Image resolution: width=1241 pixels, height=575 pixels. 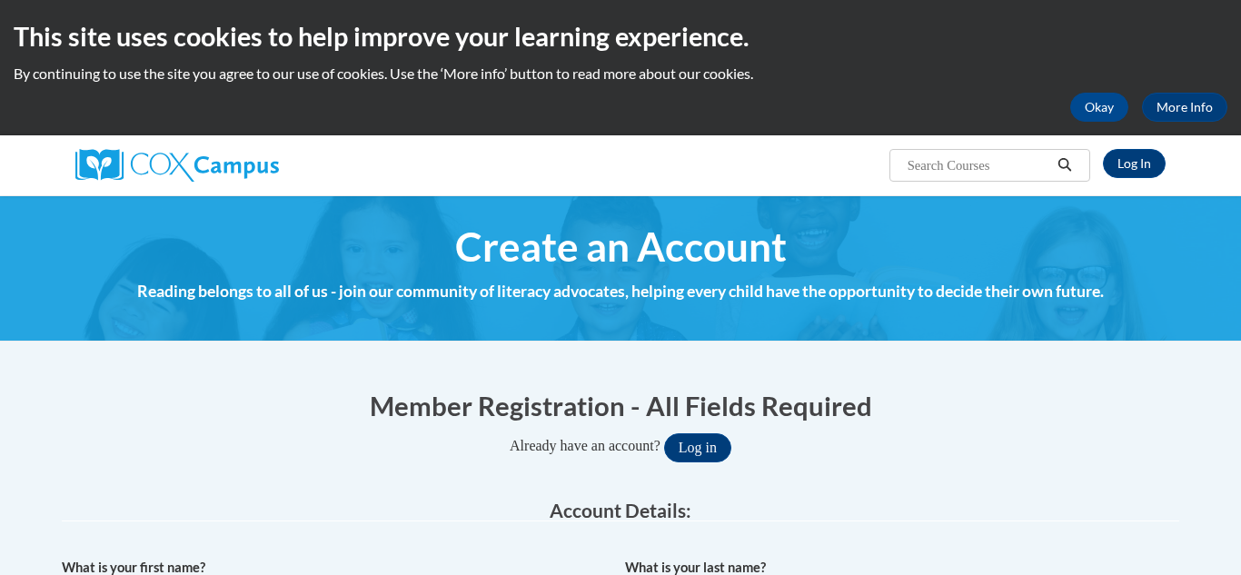 I want to click on p: By continuing to use the site you agree to our use of cookies. Use the ‘More info’ button to read..., so click(x=621, y=74).